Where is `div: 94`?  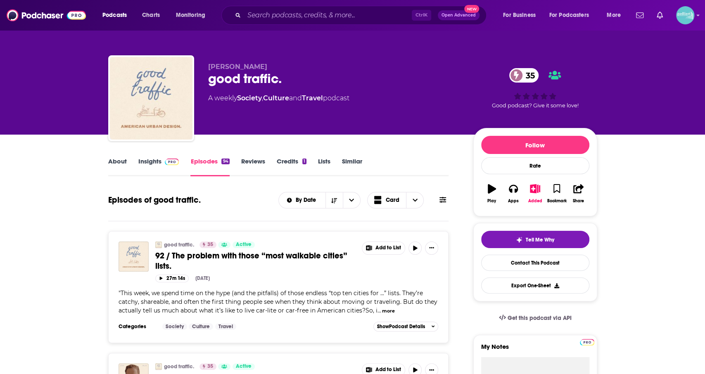 div: 94 is located at coordinates (225, 162).